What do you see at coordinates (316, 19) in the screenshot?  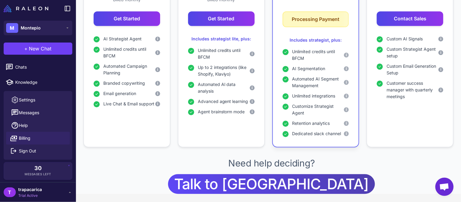 I see `button: Processing Payment` at bounding box center [316, 19].